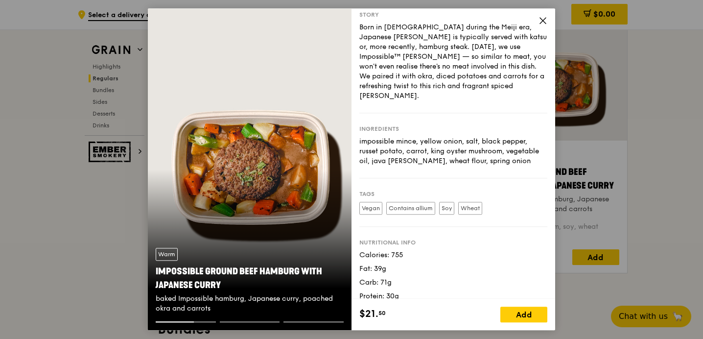  What do you see at coordinates (250, 304) in the screenshot?
I see `div: baked Impossible hamburg, Japanese curry, poached okra and carrots` at bounding box center [250, 304].